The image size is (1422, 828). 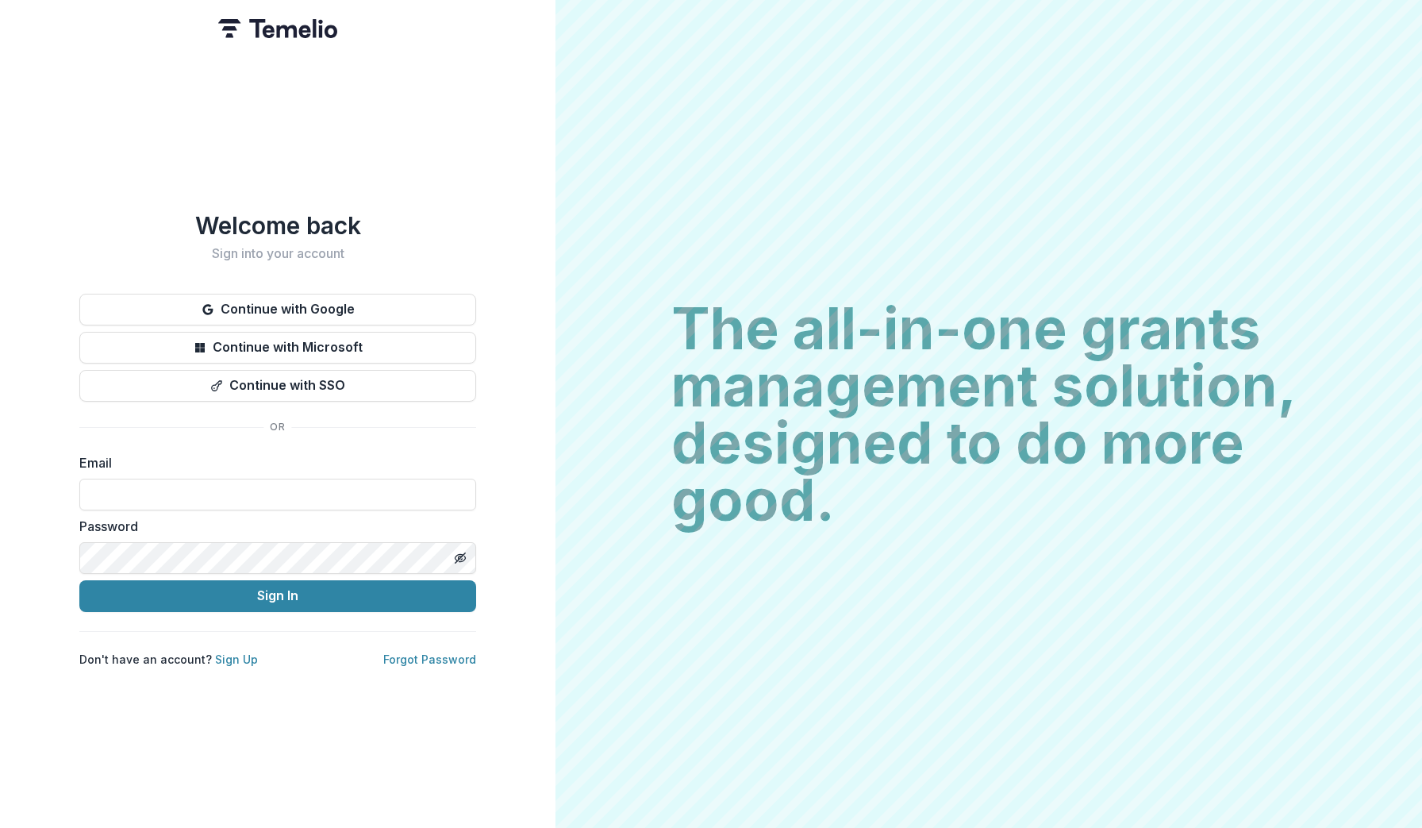 I want to click on button: Sign In, so click(x=278, y=596).